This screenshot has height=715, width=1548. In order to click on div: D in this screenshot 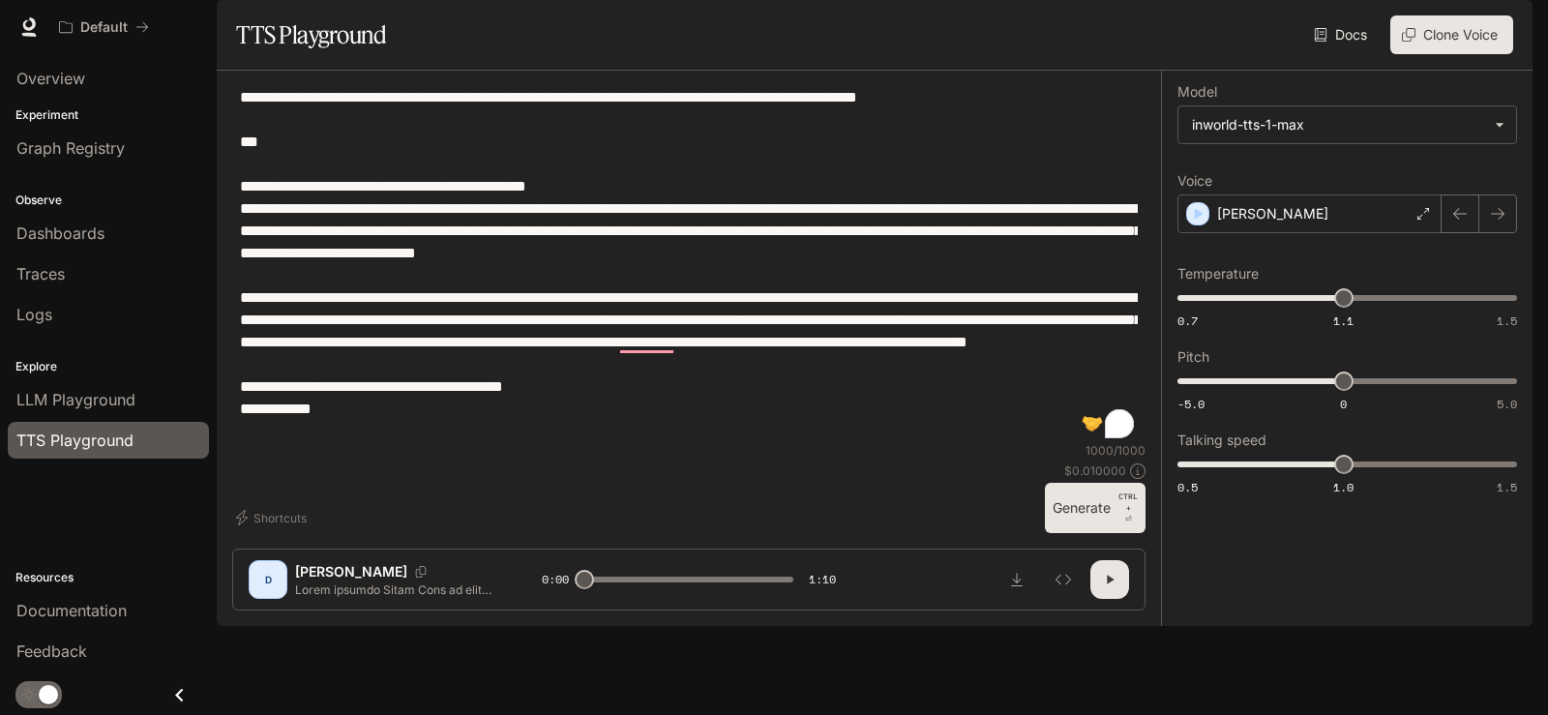, I will do `click(268, 579)`.